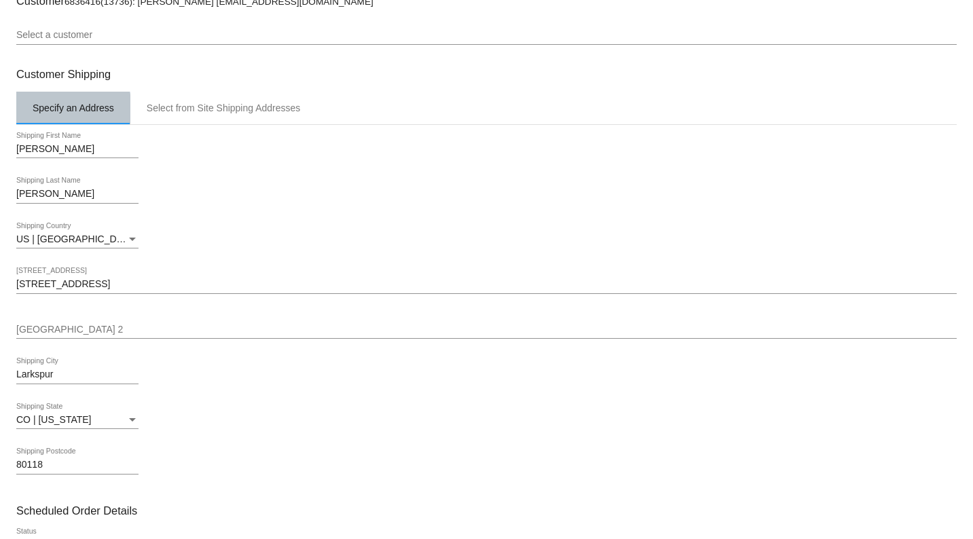  I want to click on input: Shipping Last Name, so click(77, 194).